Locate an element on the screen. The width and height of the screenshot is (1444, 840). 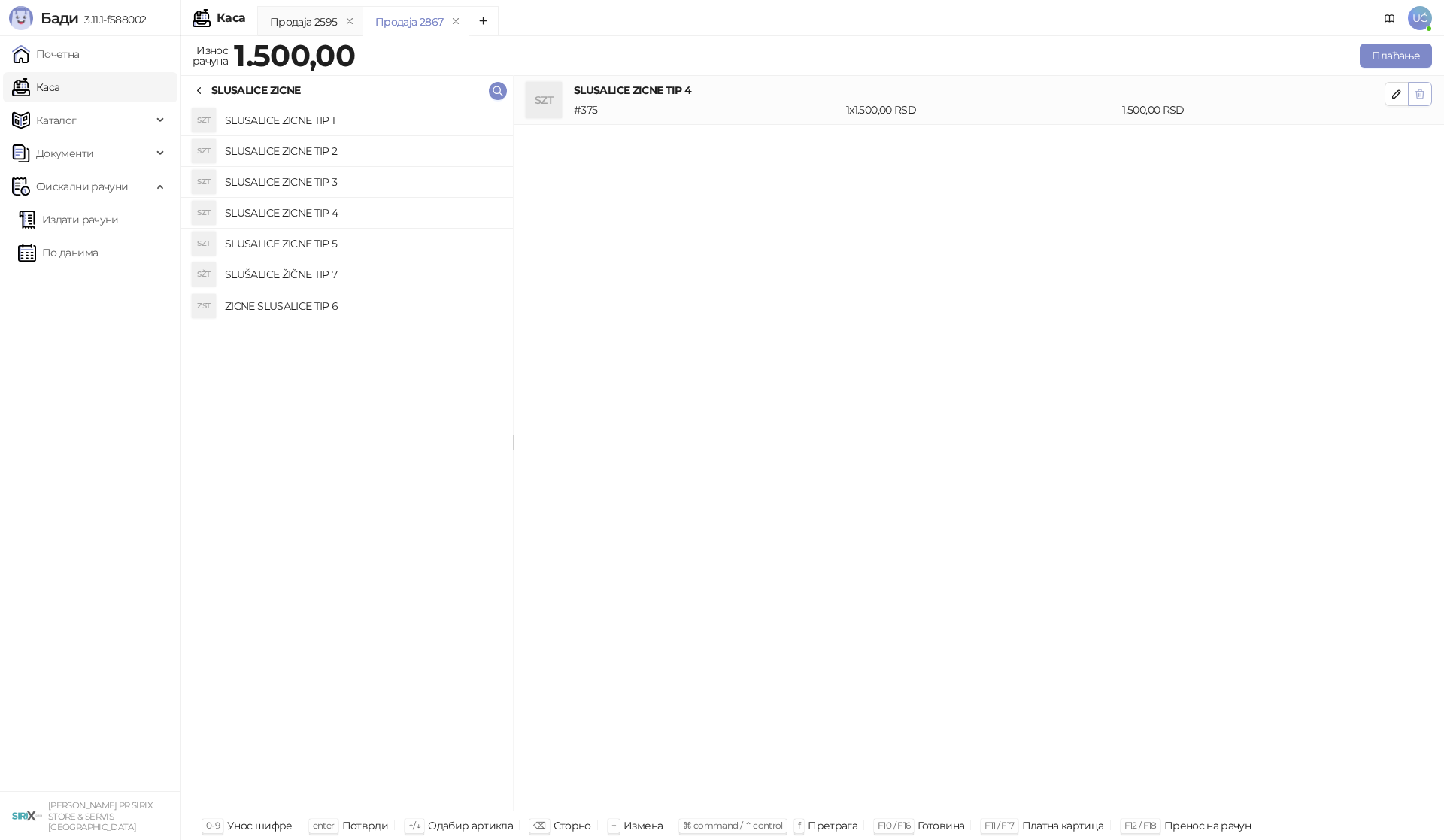
div: Унос шифре is located at coordinates (260, 826).